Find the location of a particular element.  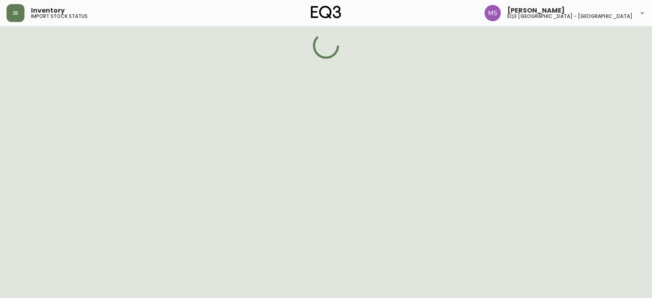

h5: import stock status is located at coordinates (59, 16).